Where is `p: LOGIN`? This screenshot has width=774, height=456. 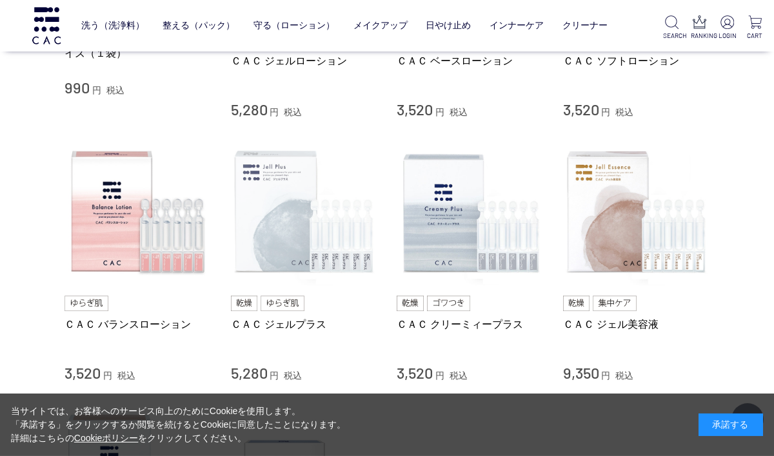
p: LOGIN is located at coordinates (727, 35).